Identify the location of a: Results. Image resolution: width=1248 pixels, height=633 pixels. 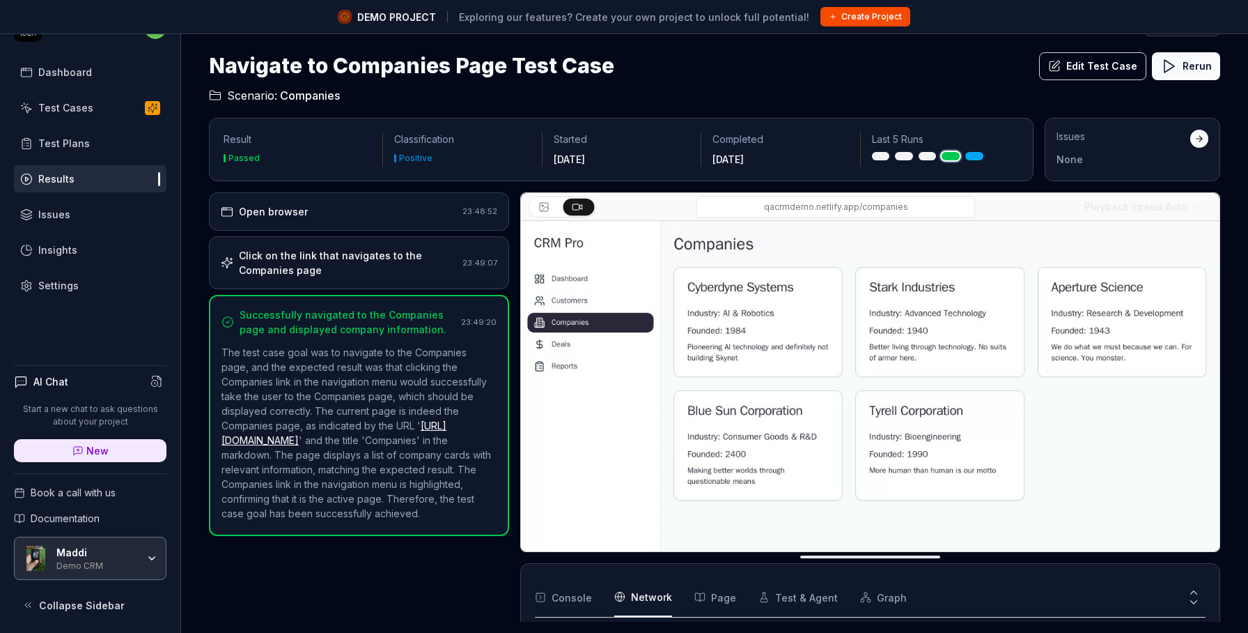
(90, 178).